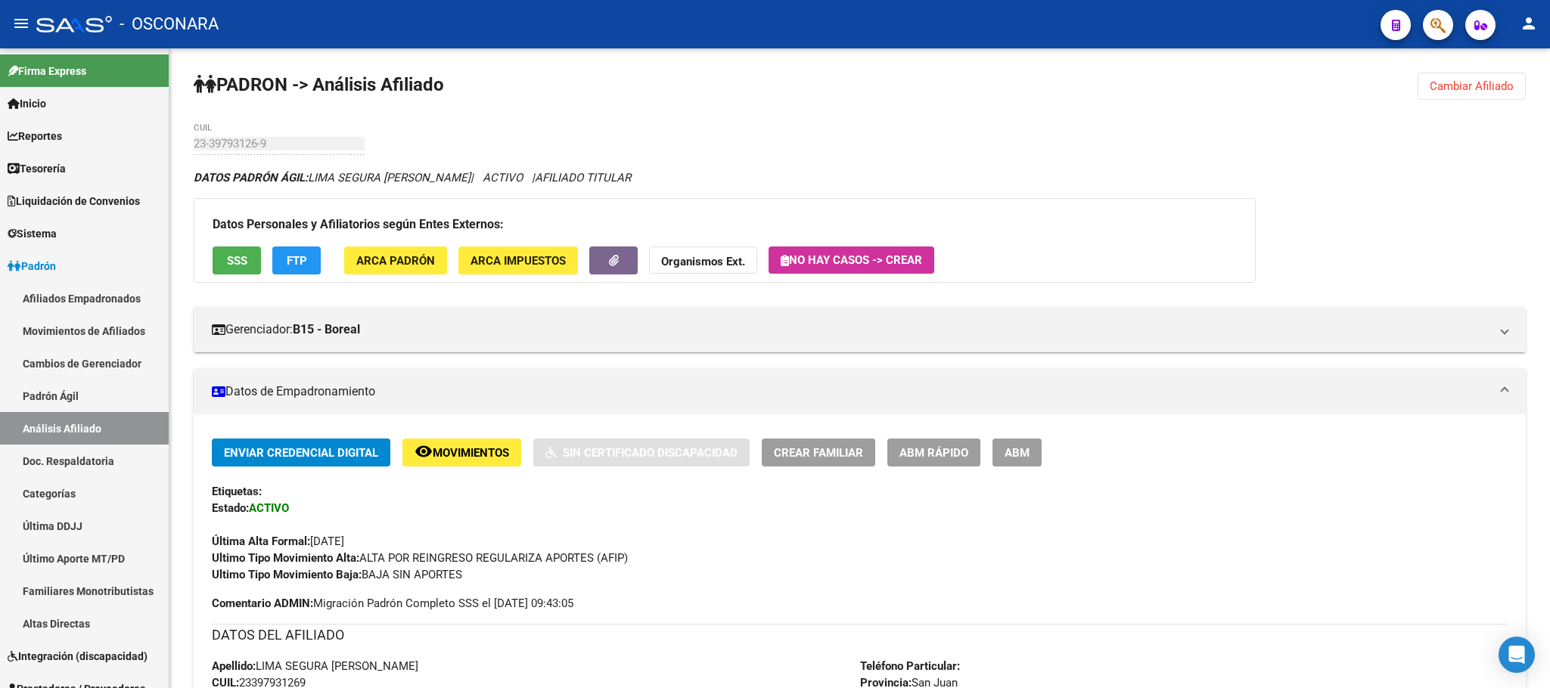  I want to click on span: Sistema, so click(32, 234).